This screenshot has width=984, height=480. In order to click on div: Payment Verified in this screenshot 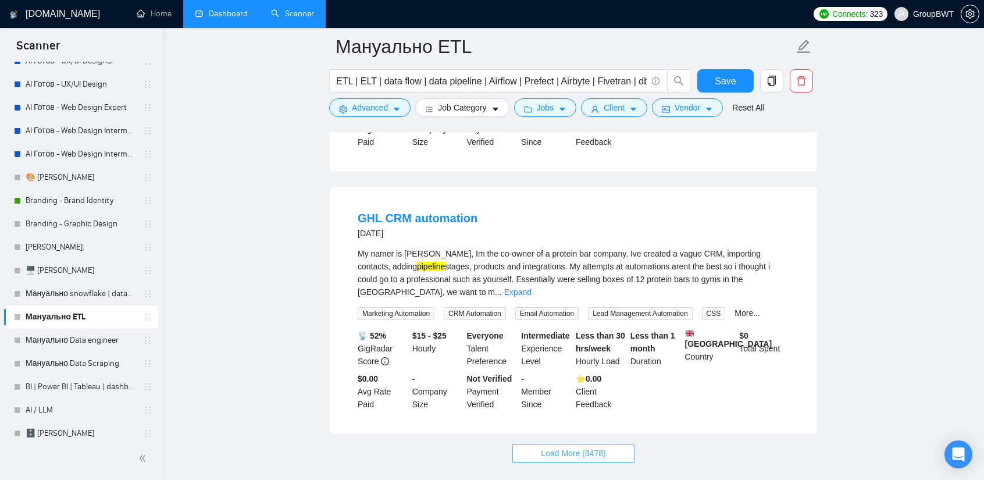, I will do `click(492, 391)`.